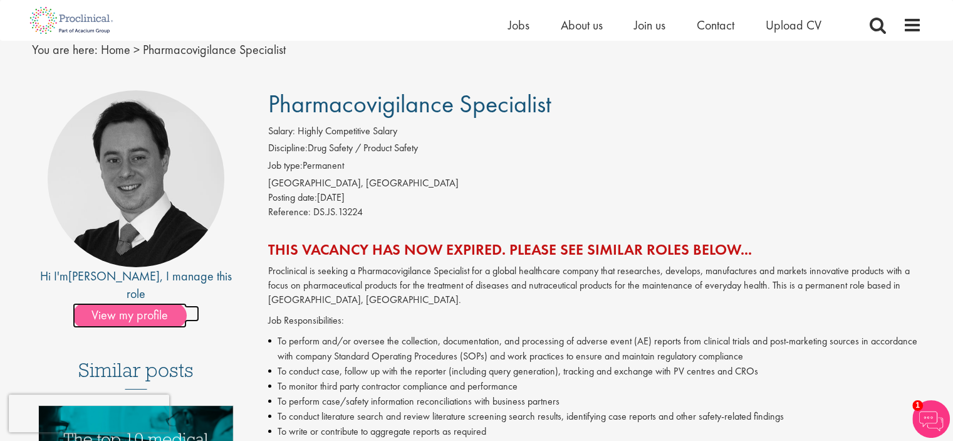 The width and height of the screenshot is (953, 441). I want to click on h2: This vacancy has now expired. Please see similar roles below..., so click(595, 249).